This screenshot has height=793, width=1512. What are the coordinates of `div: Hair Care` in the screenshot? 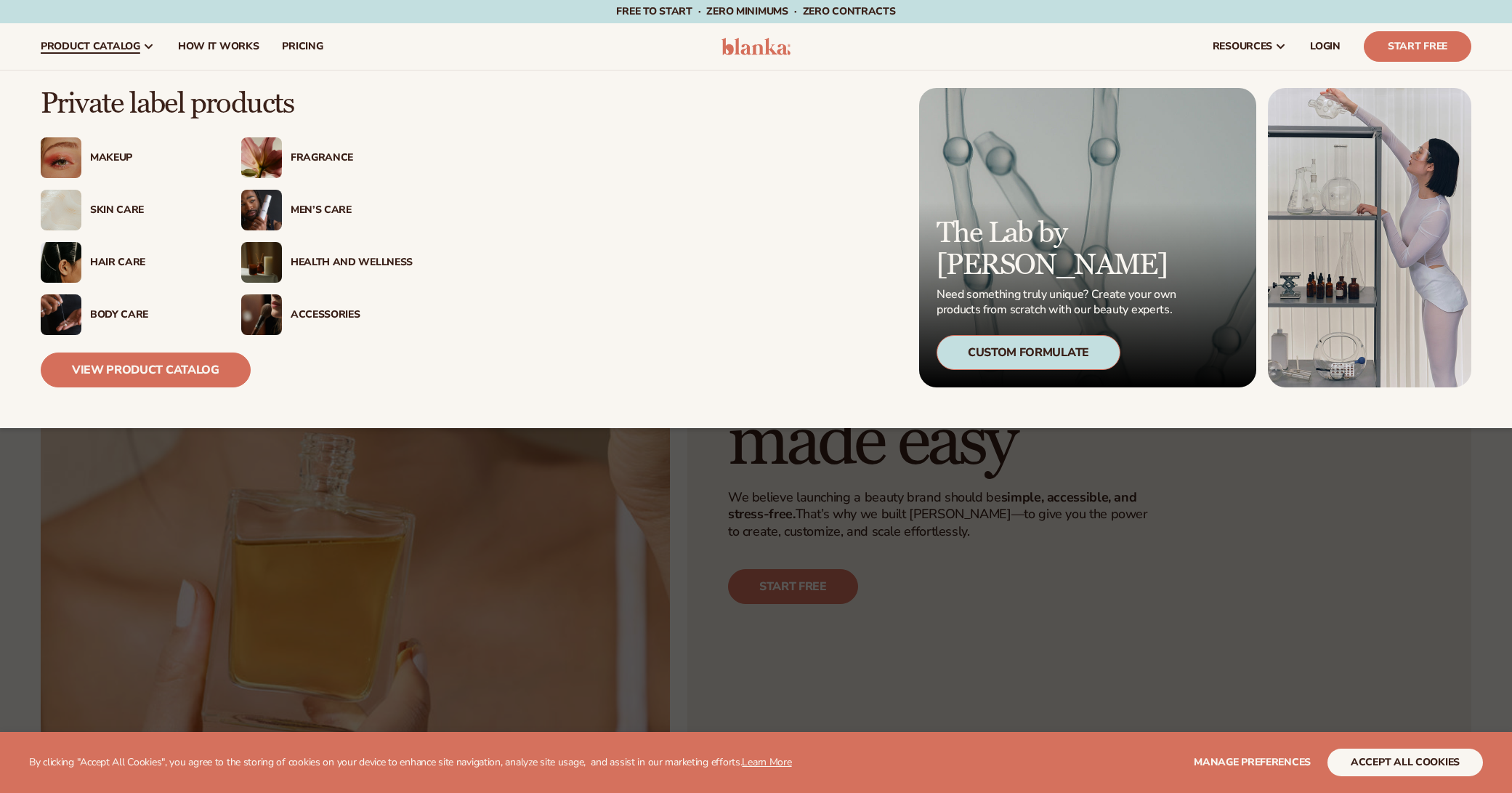 It's located at (151, 262).